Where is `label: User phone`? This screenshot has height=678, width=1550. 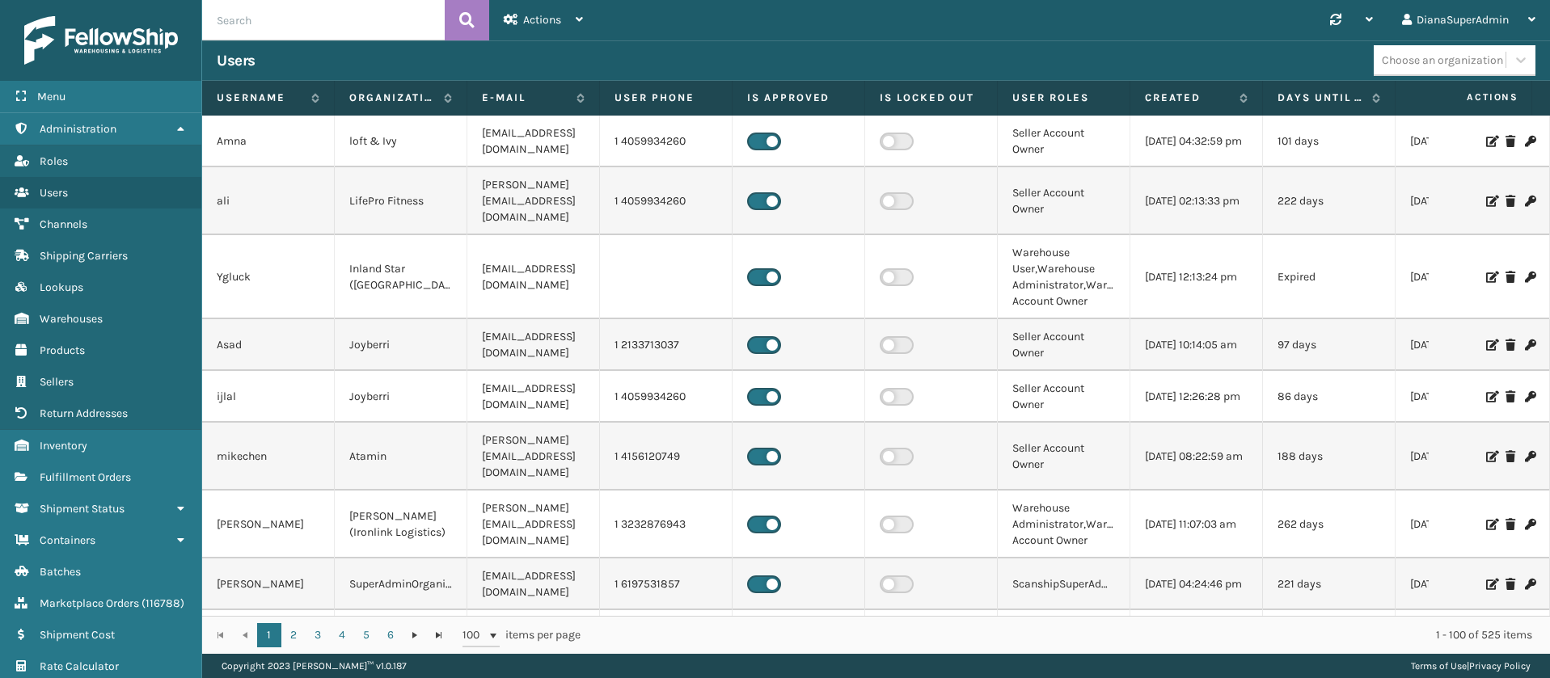 label: User phone is located at coordinates (665, 98).